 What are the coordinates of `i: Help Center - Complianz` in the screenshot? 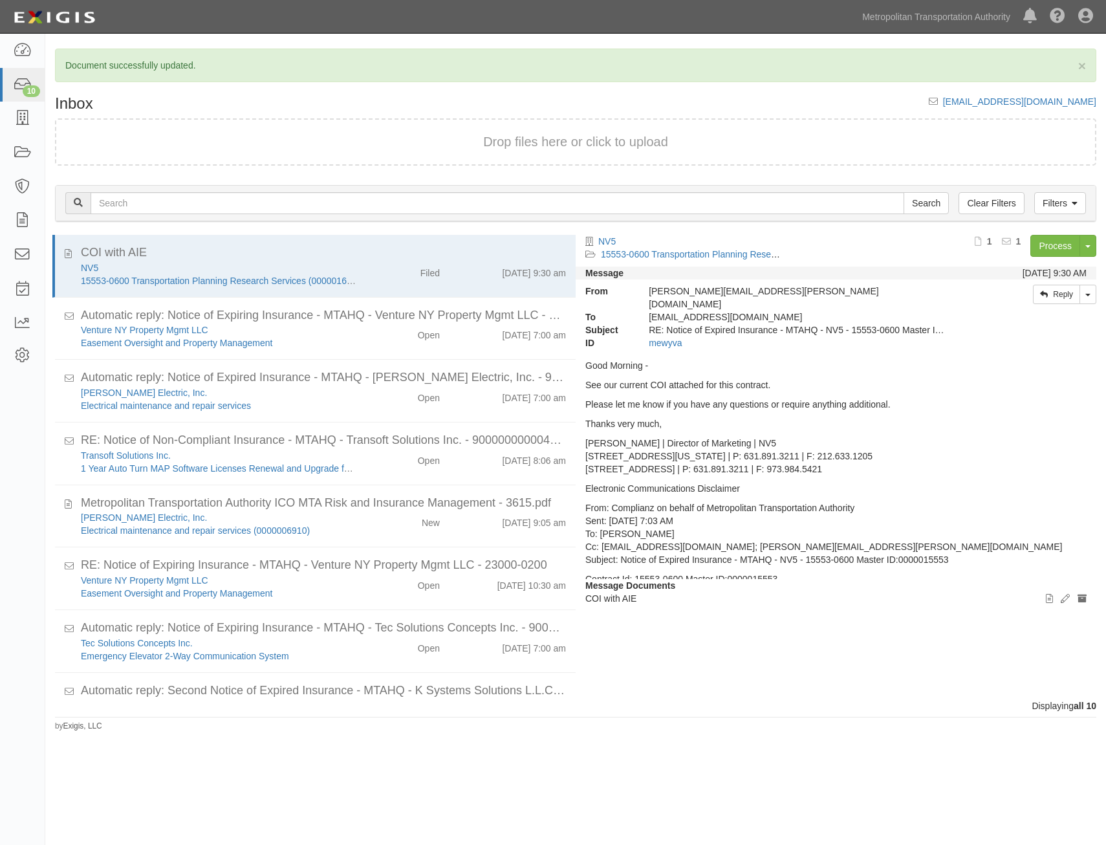 It's located at (1058, 17).